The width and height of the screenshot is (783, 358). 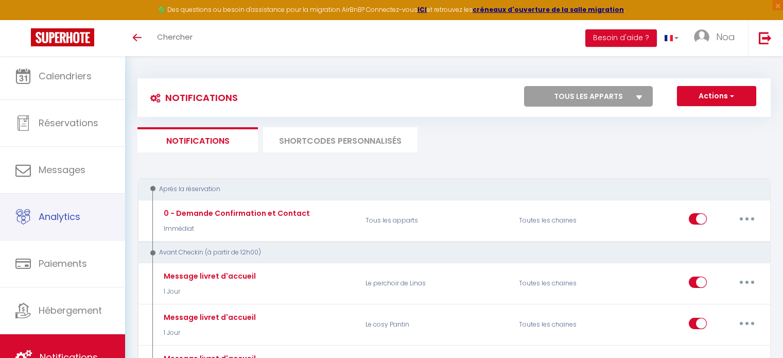 I want to click on span: Hébergement, so click(x=70, y=310).